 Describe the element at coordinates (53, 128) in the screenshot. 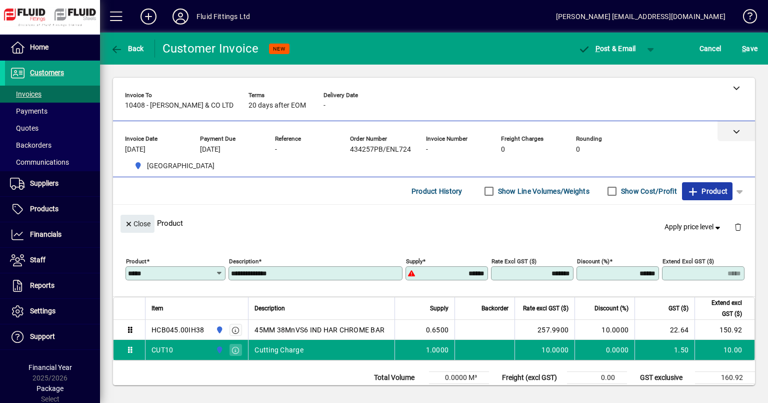

I see `a: Quotes` at that location.